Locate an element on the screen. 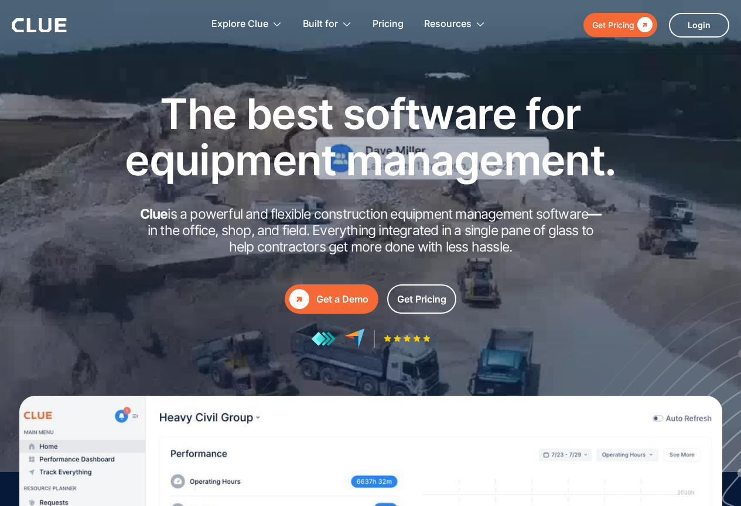 The width and height of the screenshot is (741, 506). a: Get Pricing is located at coordinates (422, 299).